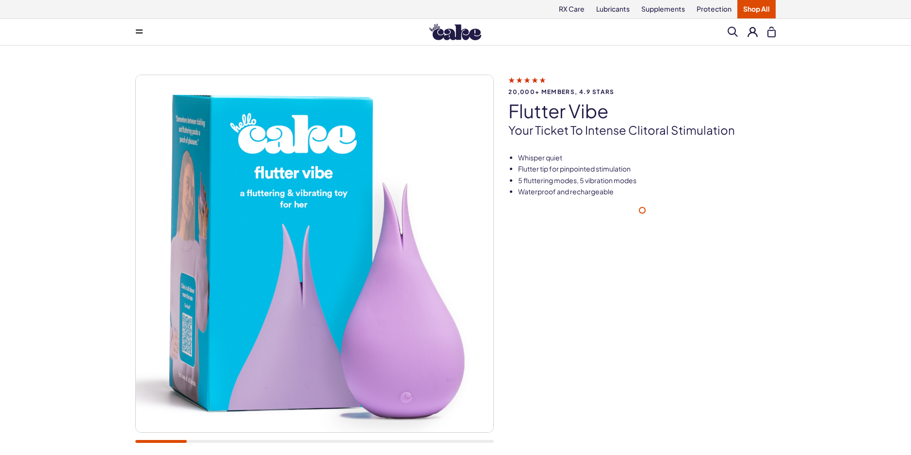 This screenshot has width=911, height=455. Describe the element at coordinates (314, 254) in the screenshot. I see `img: flutter vibe` at that location.